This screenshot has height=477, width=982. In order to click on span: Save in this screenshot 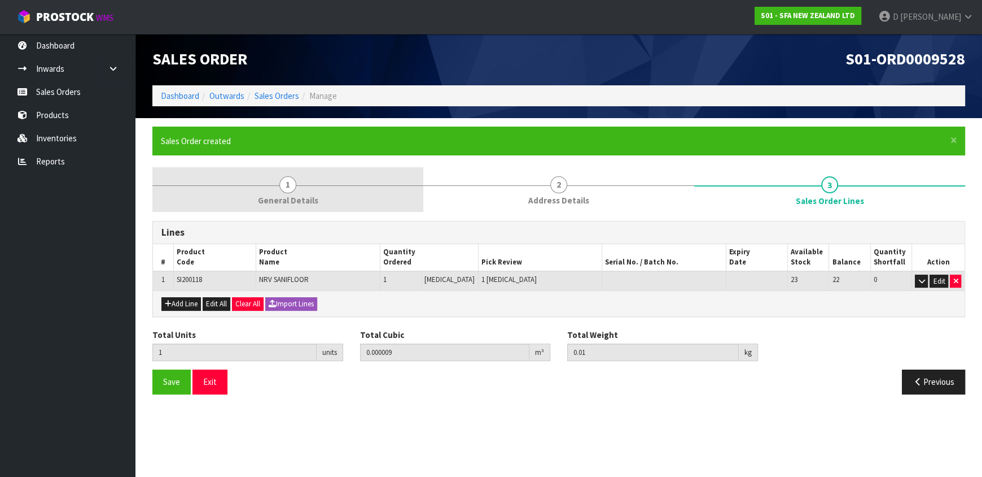, I will do `click(172, 381)`.